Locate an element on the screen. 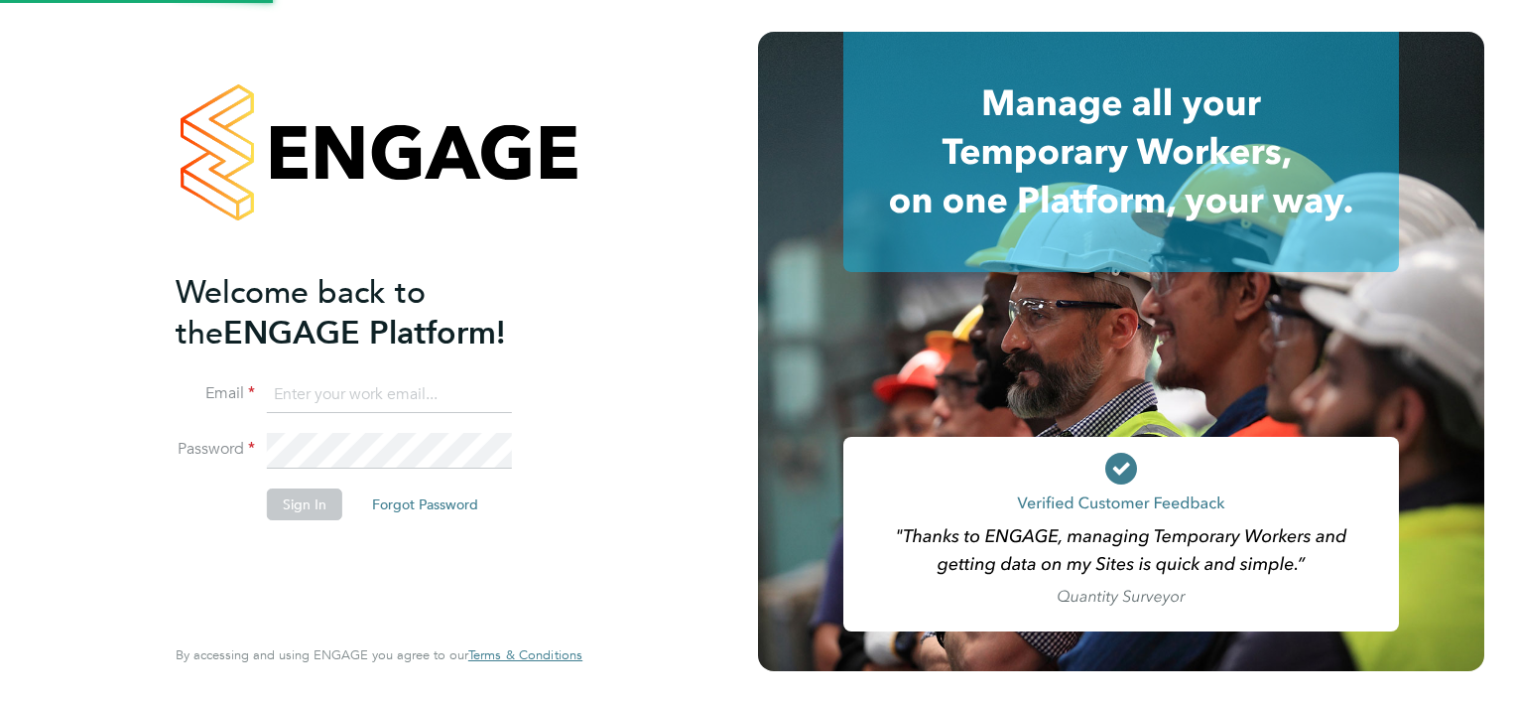 The height and width of the screenshot is (703, 1516). a: Terms & Conditions is located at coordinates (525, 655).